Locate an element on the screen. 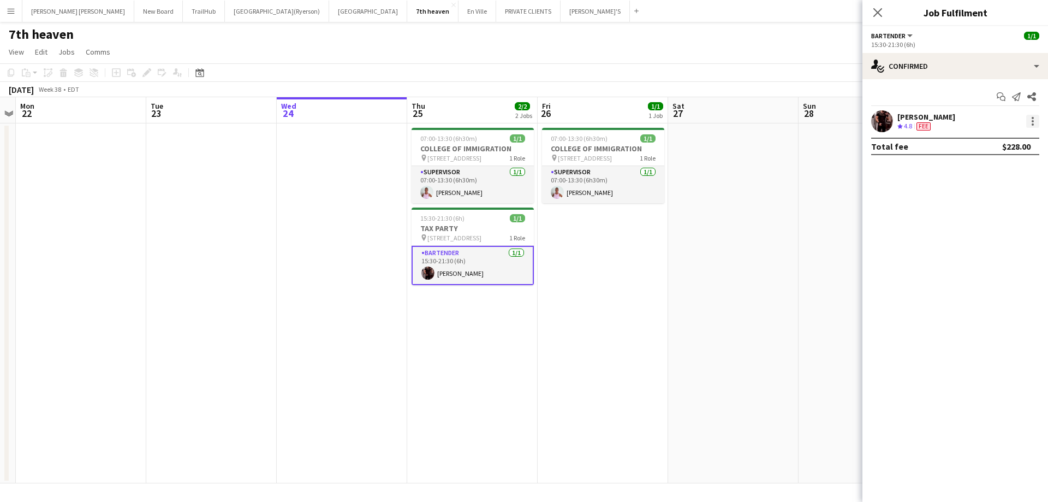 The width and height of the screenshot is (1048, 502). h3: TAX PARTY is located at coordinates (473, 228).